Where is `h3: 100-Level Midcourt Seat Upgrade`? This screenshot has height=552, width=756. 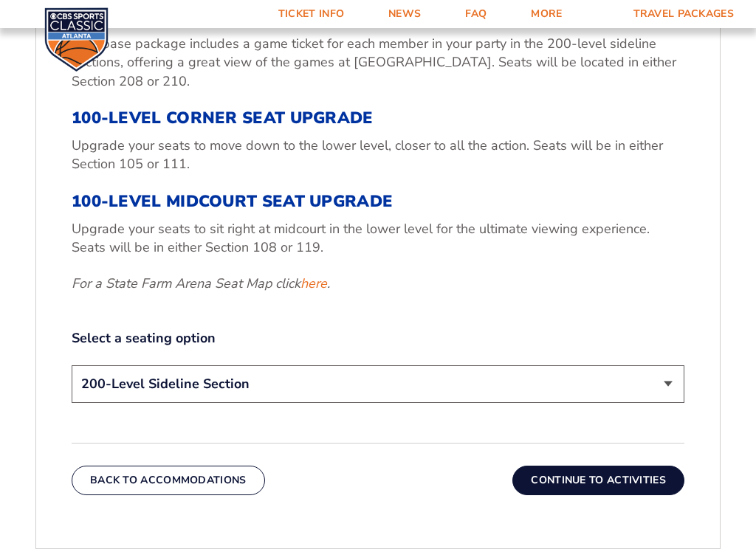 h3: 100-Level Midcourt Seat Upgrade is located at coordinates (378, 202).